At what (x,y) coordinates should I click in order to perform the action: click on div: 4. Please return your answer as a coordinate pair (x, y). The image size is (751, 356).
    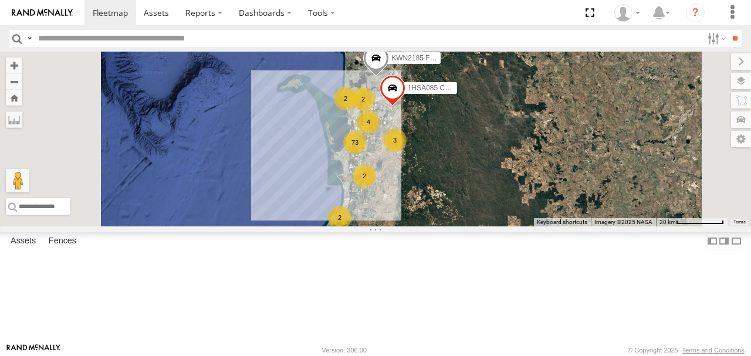
    Looking at the image, I should click on (369, 122).